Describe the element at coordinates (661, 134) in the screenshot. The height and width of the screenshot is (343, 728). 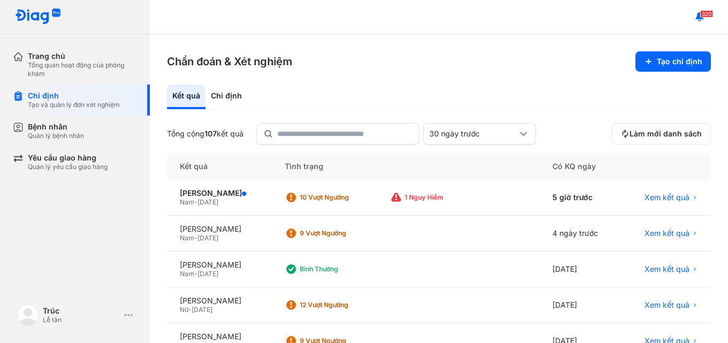
I see `button: Làm mới danh sách` at that location.